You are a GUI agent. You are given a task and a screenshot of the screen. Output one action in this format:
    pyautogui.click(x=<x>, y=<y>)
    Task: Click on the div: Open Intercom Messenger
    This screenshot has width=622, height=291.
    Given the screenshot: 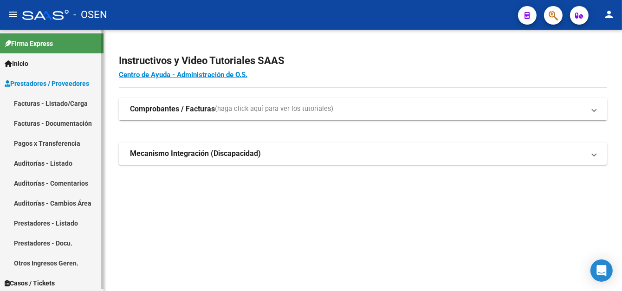 What is the action you would take?
    pyautogui.click(x=602, y=271)
    